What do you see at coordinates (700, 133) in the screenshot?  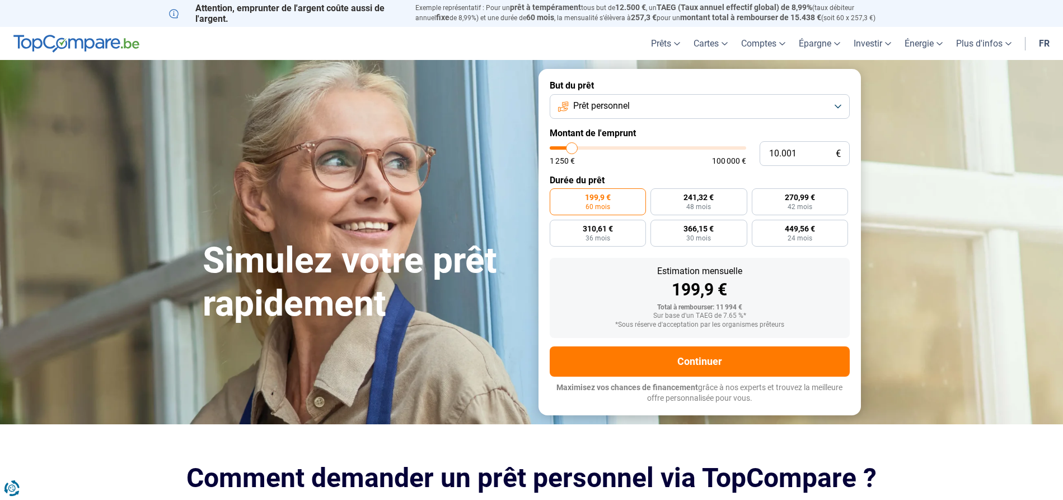 I see `label: Montant de l'emprunt` at bounding box center [700, 133].